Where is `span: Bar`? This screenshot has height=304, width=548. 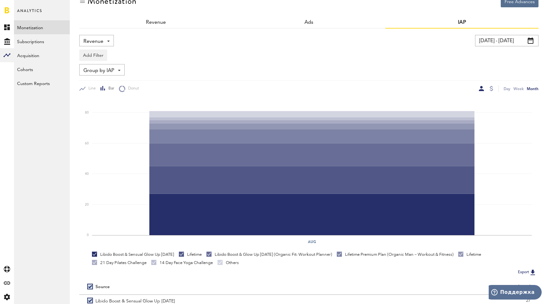 span: Bar is located at coordinates (110, 88).